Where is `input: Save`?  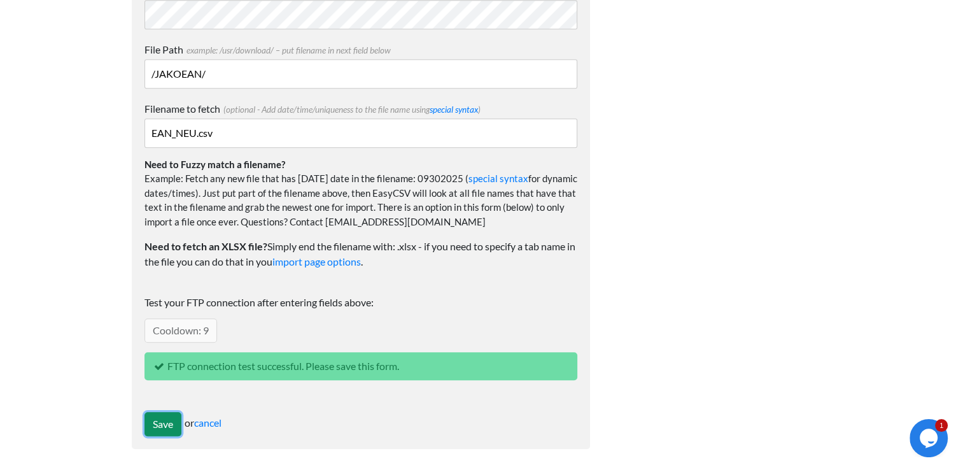 input: Save is located at coordinates (163, 424).